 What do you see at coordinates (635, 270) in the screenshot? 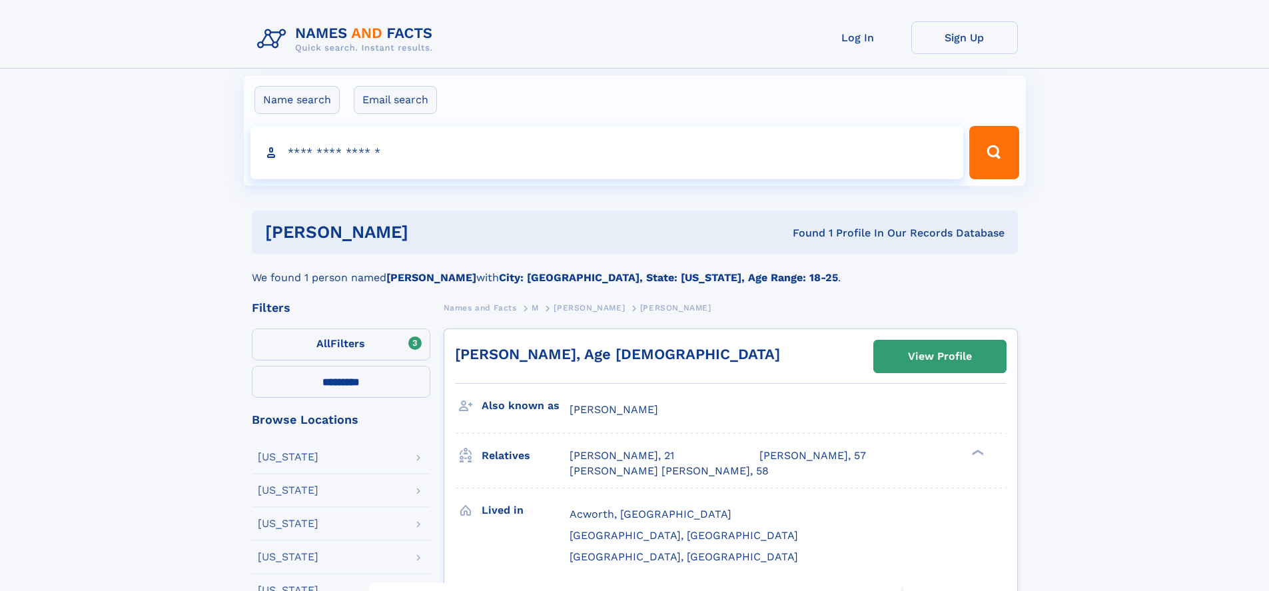
I see `div: We found 1 person named with .` at bounding box center [635, 270].